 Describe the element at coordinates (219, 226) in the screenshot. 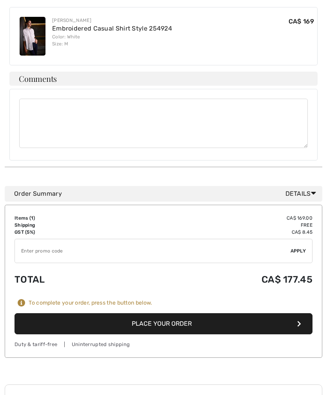

I see `td: Free` at that location.